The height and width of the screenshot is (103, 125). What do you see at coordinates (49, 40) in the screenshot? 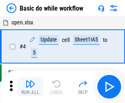
I see `div: Update` at bounding box center [49, 40].